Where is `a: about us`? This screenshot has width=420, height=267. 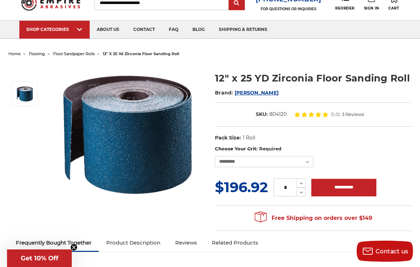
a: about us is located at coordinates (108, 30).